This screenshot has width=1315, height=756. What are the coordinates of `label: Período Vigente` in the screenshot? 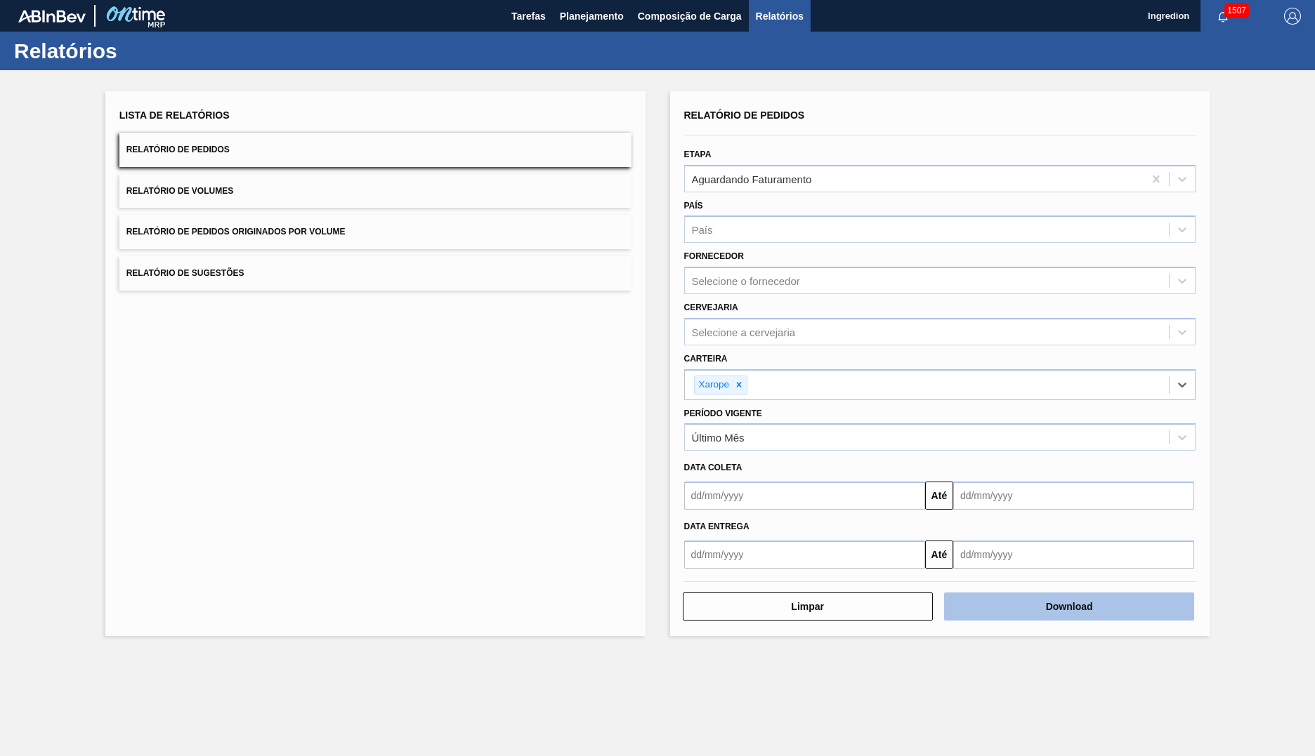 It's located at (723, 414).